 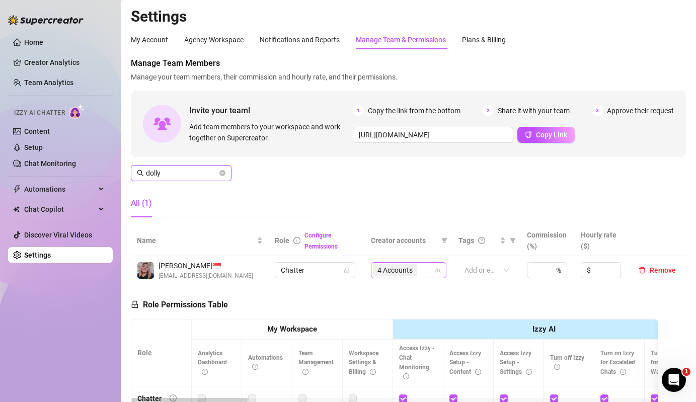 What do you see at coordinates (58, 235) in the screenshot?
I see `a: Discover Viral Videos` at bounding box center [58, 235].